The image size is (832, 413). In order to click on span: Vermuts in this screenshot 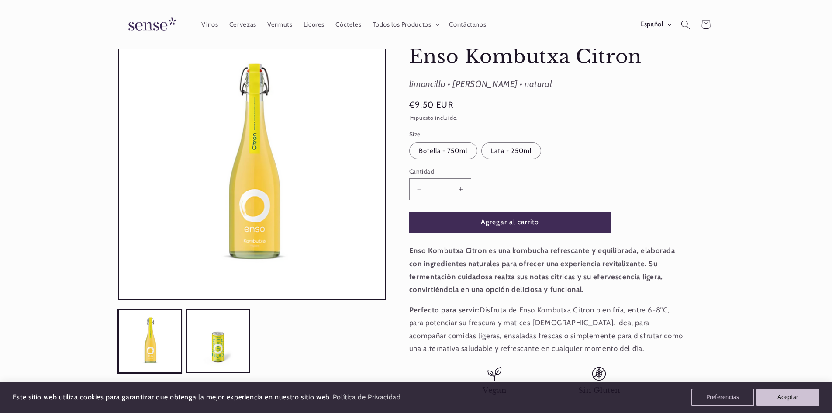, I will do `click(279, 24)`.